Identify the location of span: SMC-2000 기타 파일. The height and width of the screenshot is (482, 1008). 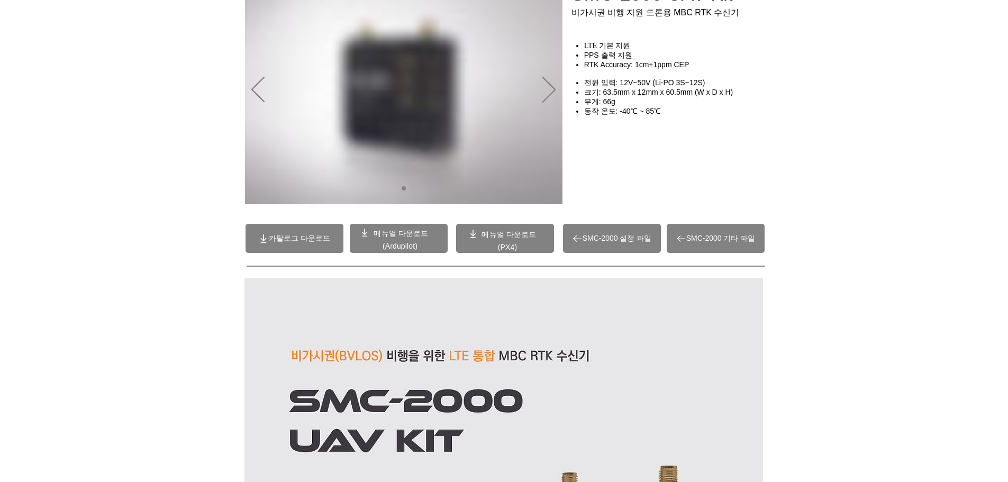
(721, 239).